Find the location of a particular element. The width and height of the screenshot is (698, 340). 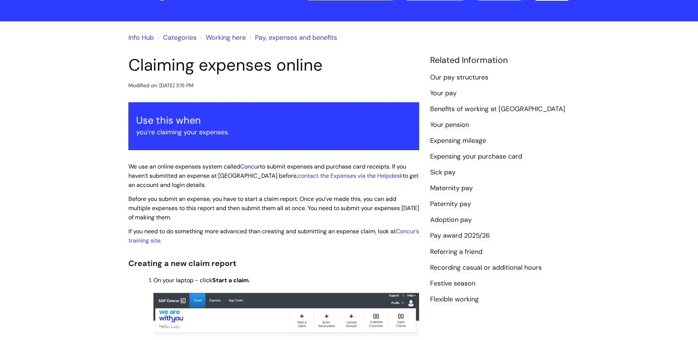

span: Creating a new claim report is located at coordinates (182, 263).